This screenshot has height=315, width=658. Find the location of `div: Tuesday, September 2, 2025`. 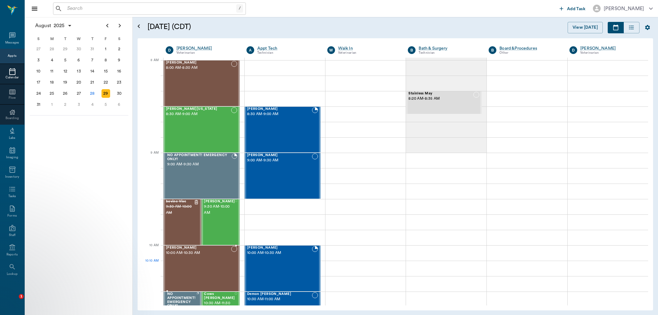

div: Tuesday, September 2, 2025 is located at coordinates (65, 105).